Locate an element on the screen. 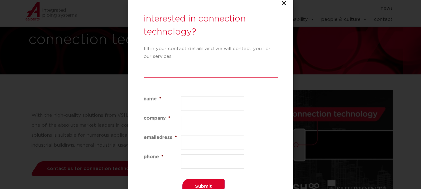 This screenshot has width=421, height=189. label: company is located at coordinates (162, 118).